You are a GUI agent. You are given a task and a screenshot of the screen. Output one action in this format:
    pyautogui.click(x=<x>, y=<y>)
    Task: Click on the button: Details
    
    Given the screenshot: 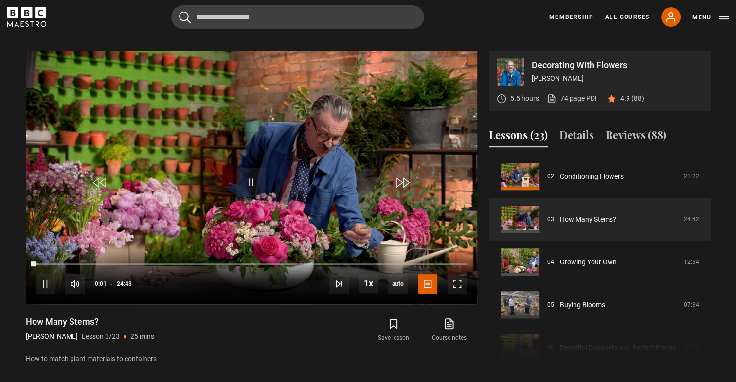 What is the action you would take?
    pyautogui.click(x=576, y=137)
    